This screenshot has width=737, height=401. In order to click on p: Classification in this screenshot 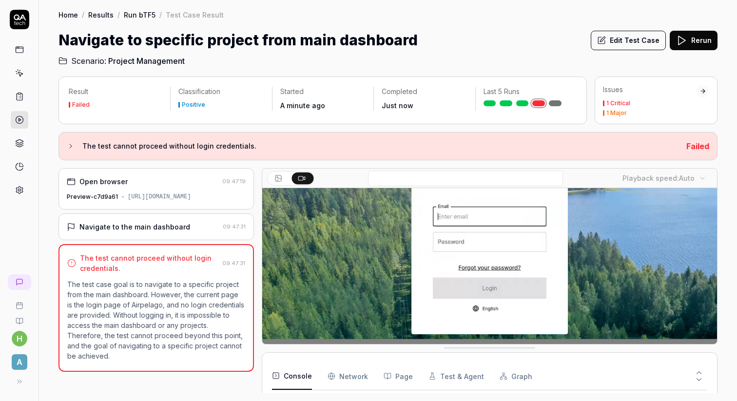, I will do `click(221, 92)`.